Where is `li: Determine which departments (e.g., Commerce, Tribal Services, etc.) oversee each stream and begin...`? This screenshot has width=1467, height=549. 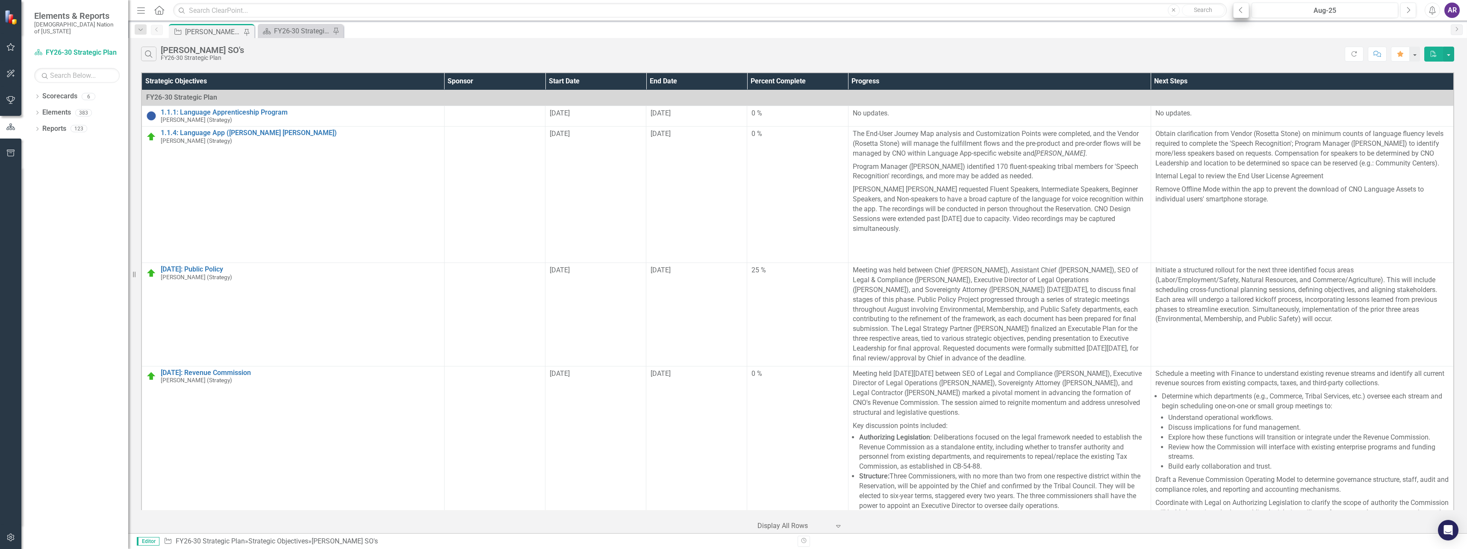 li: Determine which departments (e.g., Commerce, Tribal Services, etc.) oversee each stream and begin... is located at coordinates (1306, 431).